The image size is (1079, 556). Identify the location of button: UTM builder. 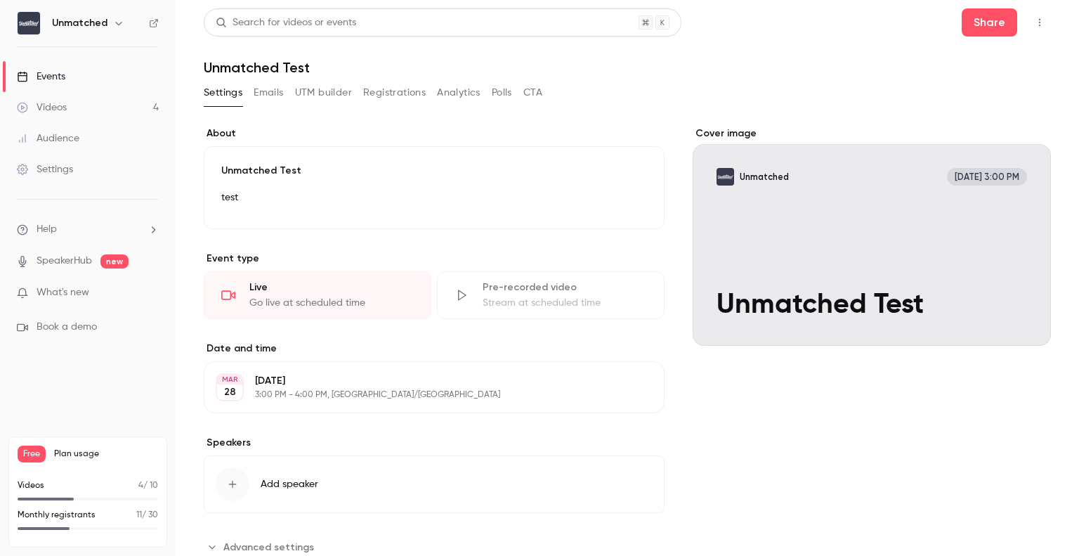
(323, 93).